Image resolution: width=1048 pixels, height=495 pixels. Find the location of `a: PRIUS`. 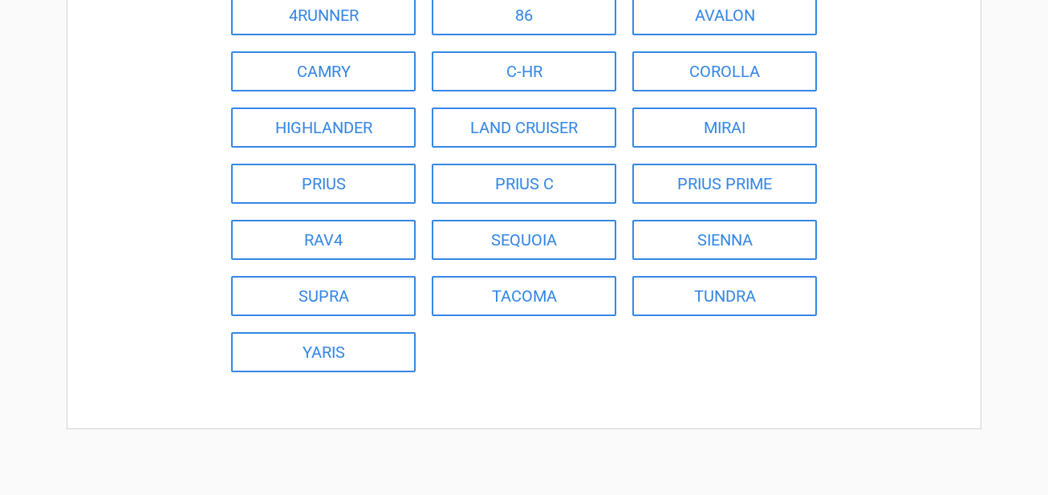

a: PRIUS is located at coordinates (323, 184).